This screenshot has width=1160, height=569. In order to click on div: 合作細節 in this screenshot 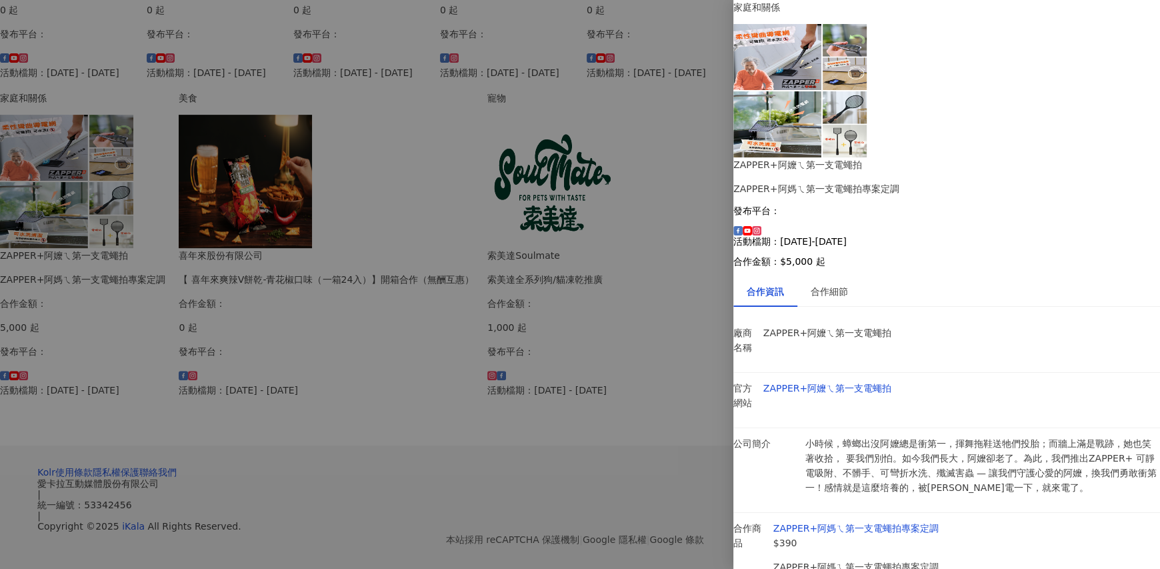, I will do `click(830, 291)`.